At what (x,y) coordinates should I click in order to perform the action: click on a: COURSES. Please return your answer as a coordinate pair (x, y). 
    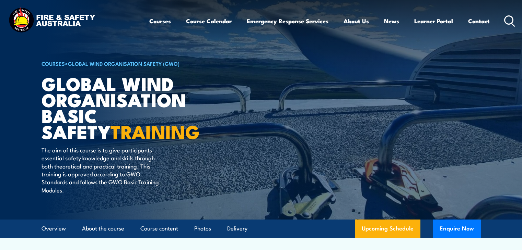
    Looking at the image, I should click on (53, 63).